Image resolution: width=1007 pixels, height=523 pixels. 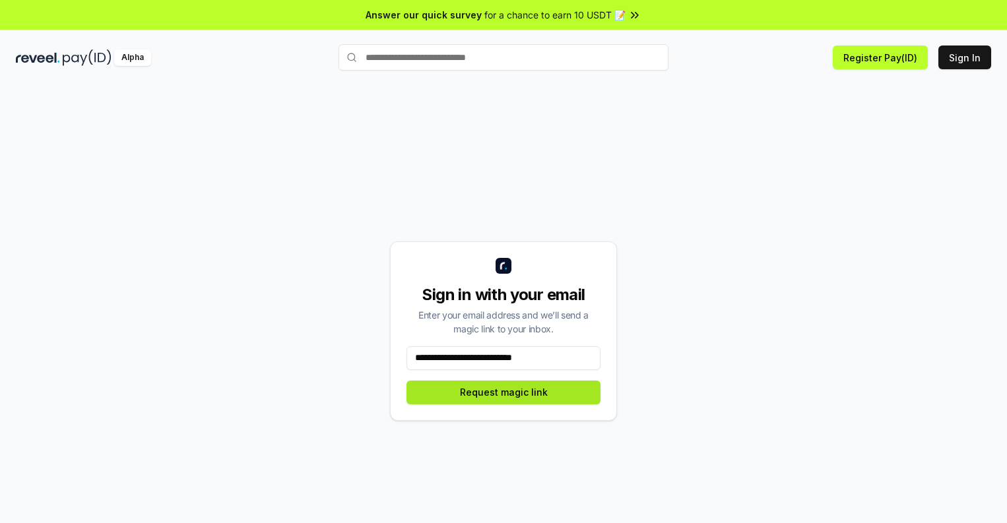 I want to click on span: for a chance to earn 10 USDT 📝, so click(x=555, y=15).